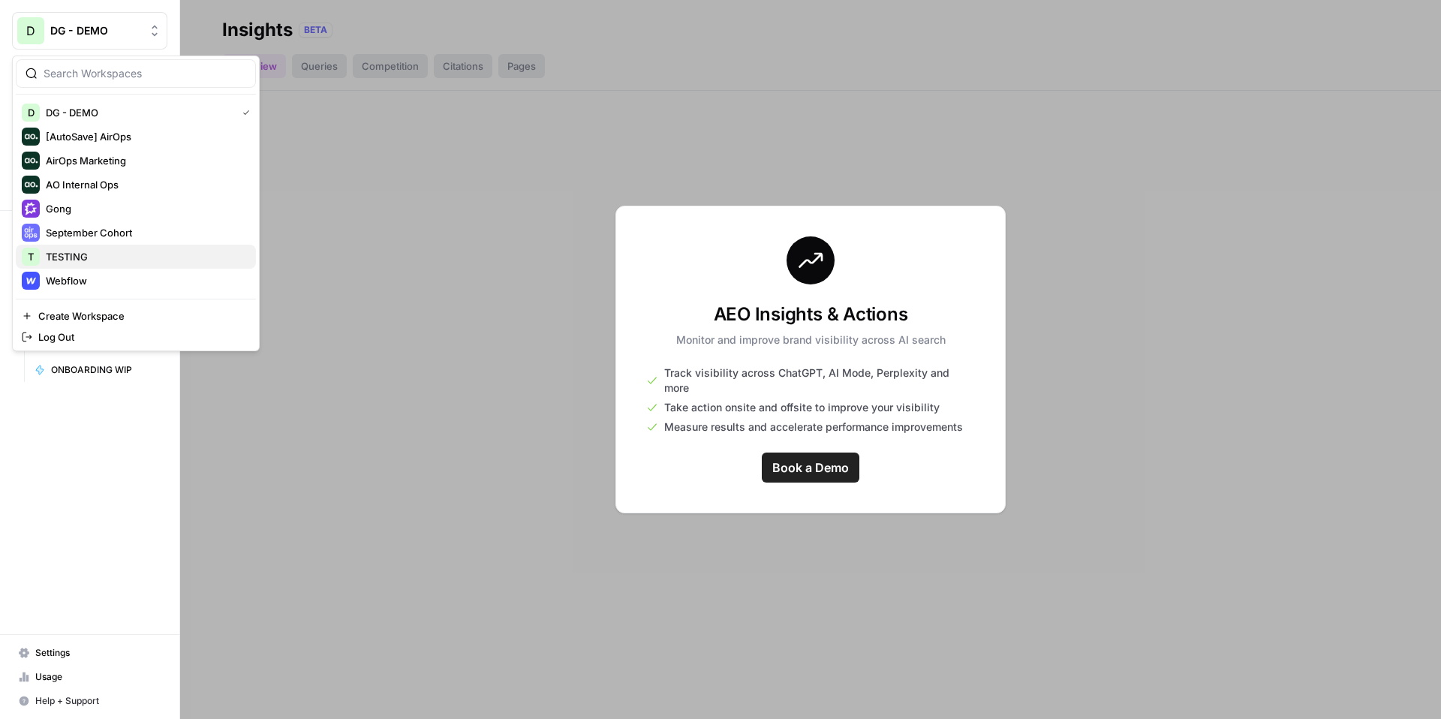  What do you see at coordinates (31, 161) in the screenshot?
I see `img: AirOps Marketing Logo` at bounding box center [31, 161].